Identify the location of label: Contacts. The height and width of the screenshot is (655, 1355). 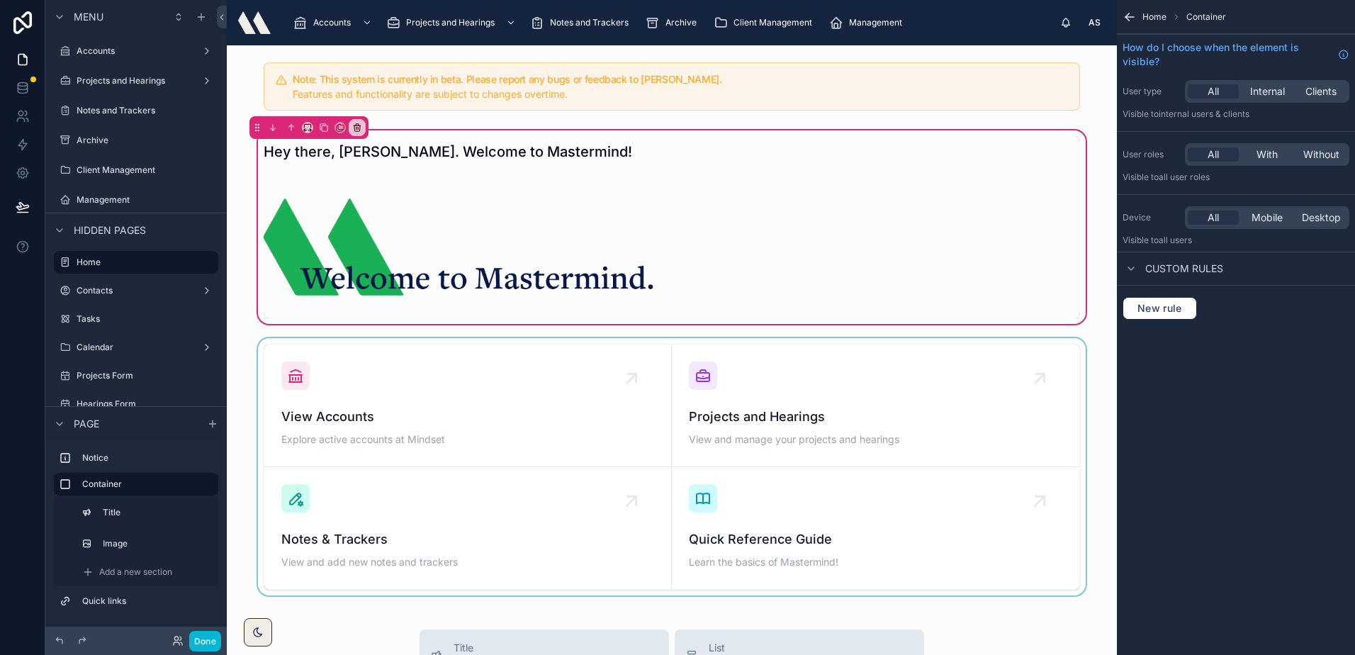
(136, 291).